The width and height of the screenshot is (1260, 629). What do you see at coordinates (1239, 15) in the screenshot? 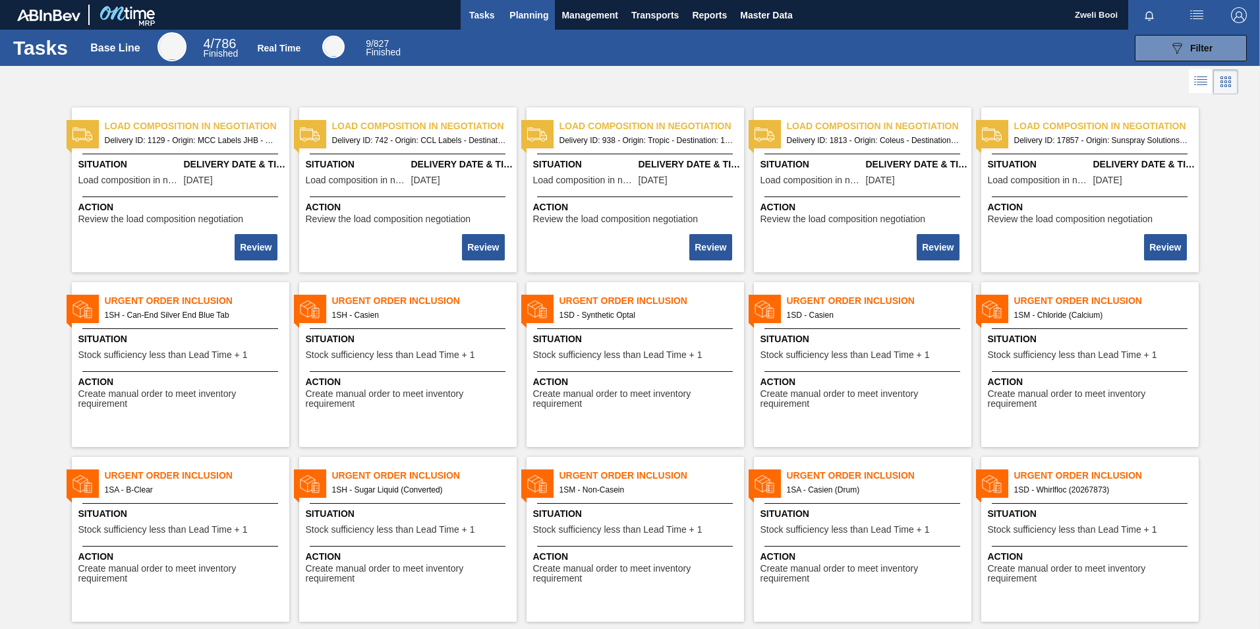
I see `img: Logout` at bounding box center [1239, 15].